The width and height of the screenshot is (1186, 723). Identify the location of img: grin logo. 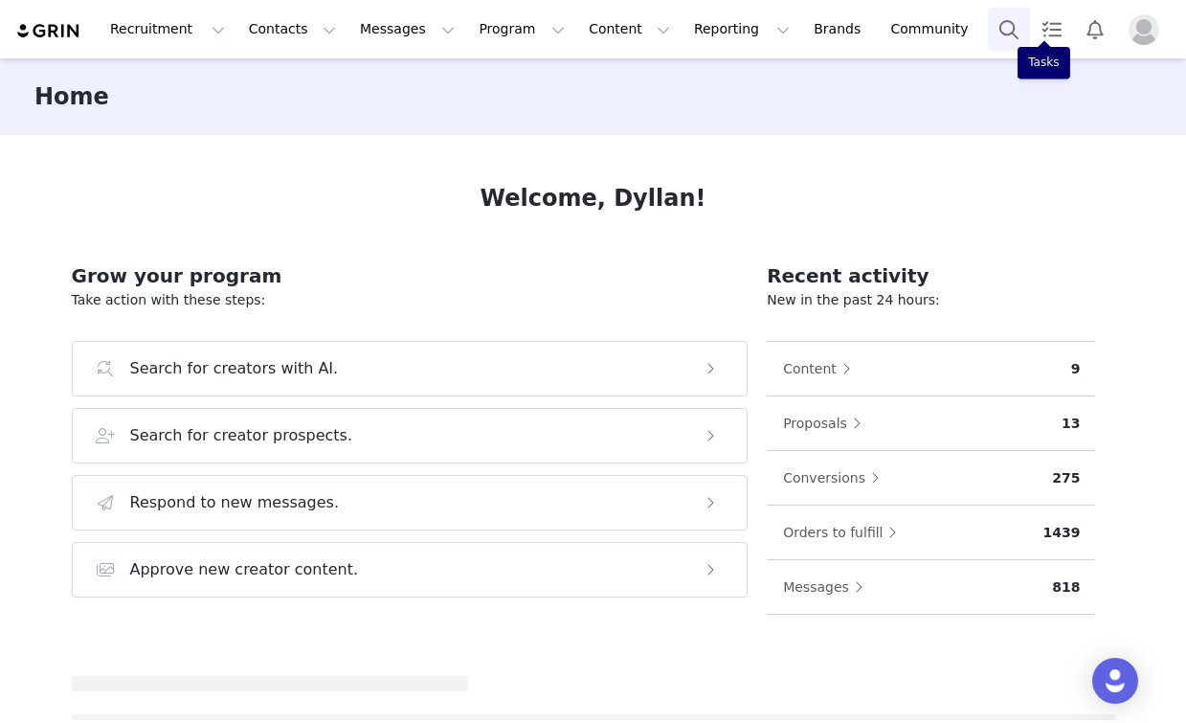
(49, 31).